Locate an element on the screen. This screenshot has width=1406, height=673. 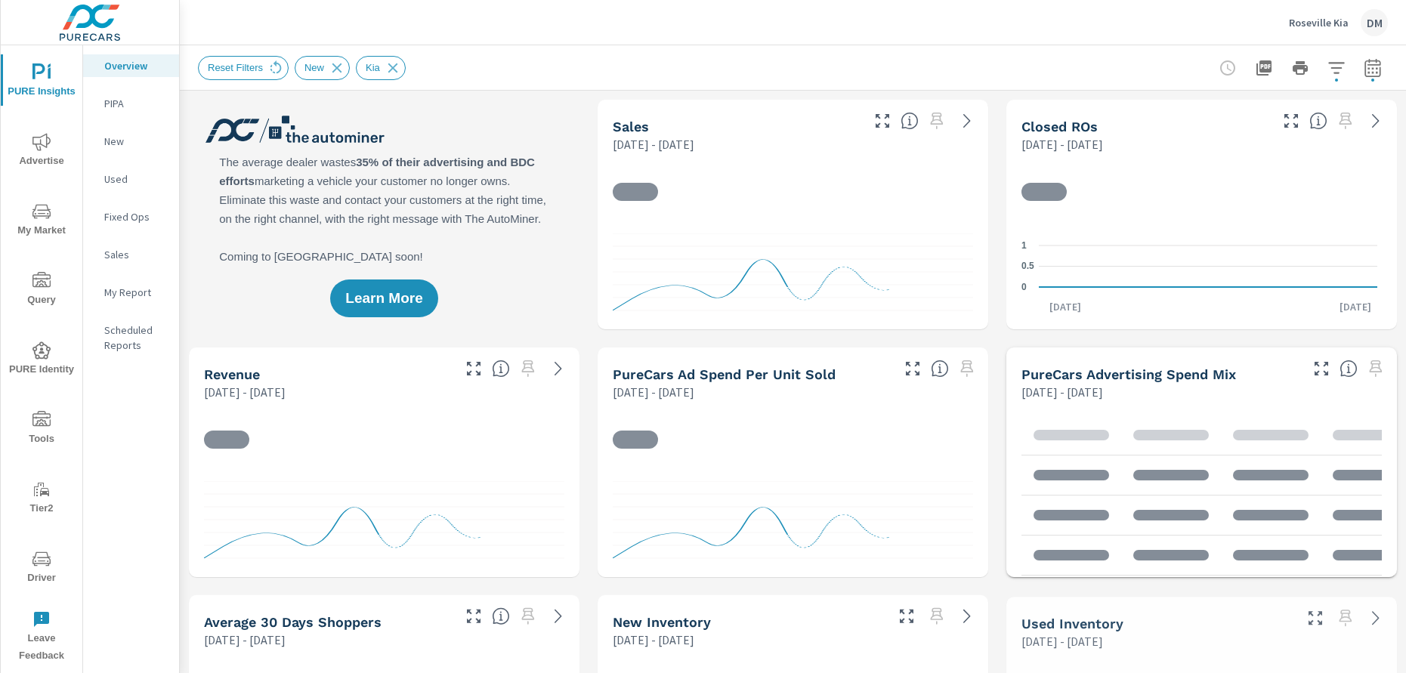
p: Roseville Kia is located at coordinates (1318, 23).